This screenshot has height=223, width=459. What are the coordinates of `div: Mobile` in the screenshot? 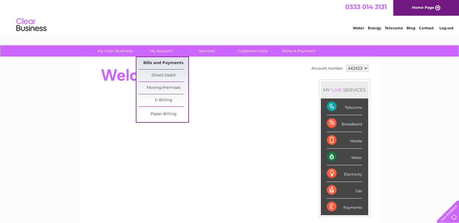 It's located at (344, 140).